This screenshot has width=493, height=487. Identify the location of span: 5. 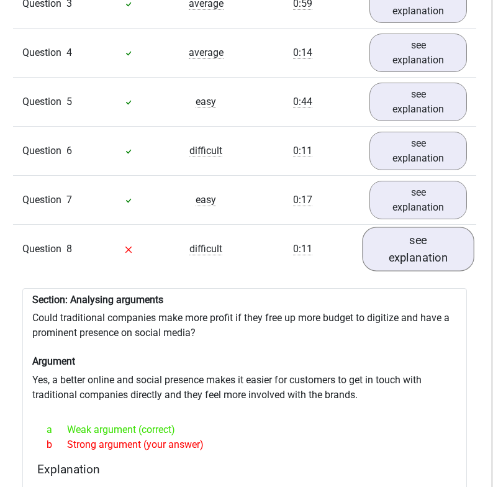
(69, 101).